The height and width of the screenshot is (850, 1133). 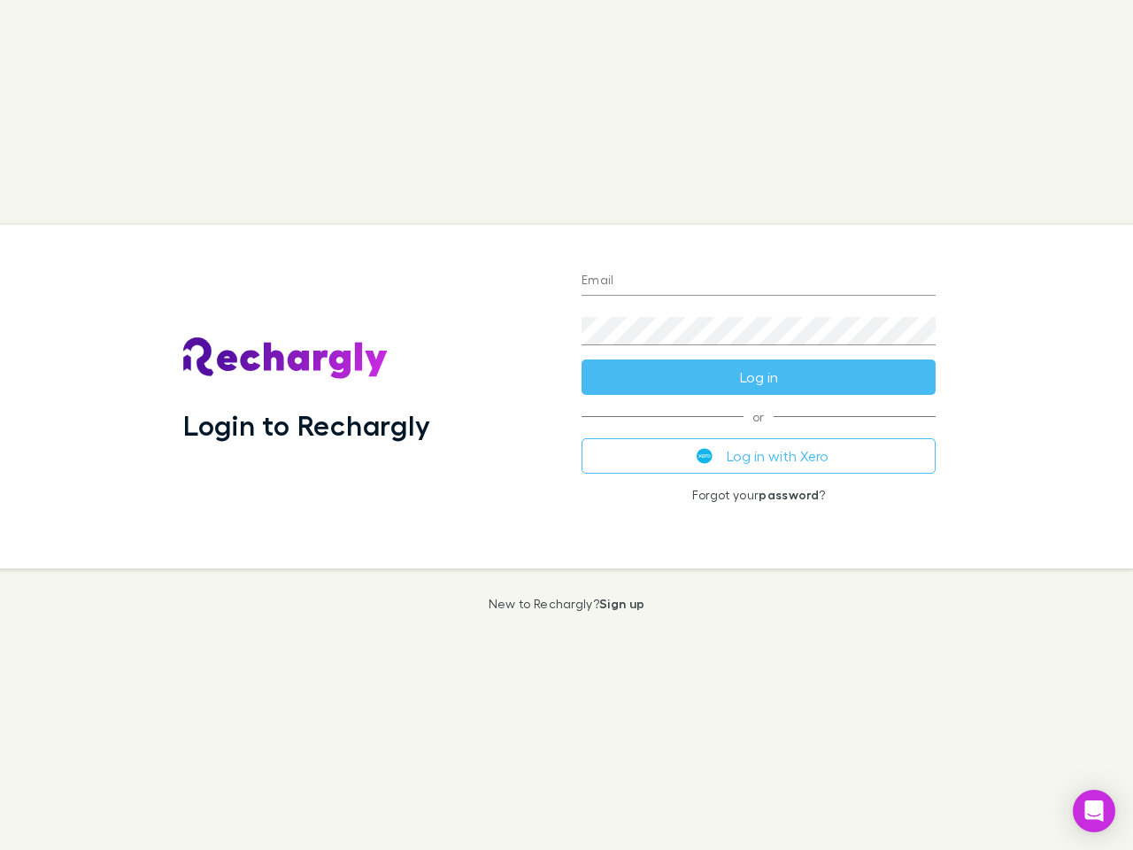 I want to click on div: Open Intercom Messenger, so click(x=1094, y=811).